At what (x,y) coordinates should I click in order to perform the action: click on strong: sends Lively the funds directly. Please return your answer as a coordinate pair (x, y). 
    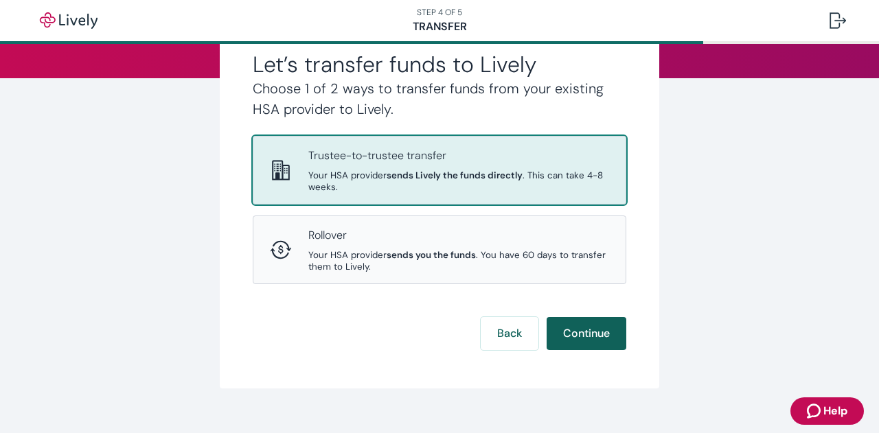
    Looking at the image, I should click on (454, 175).